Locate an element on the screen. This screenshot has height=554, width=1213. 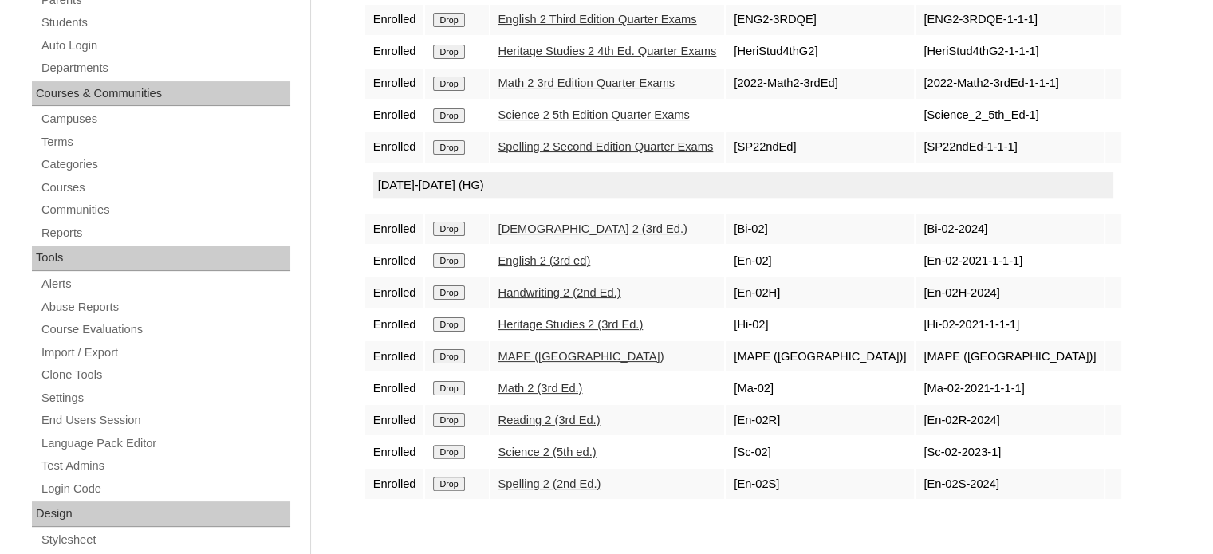
td: [ENG2-3RDQE-1-1-1] is located at coordinates (1010, 20).